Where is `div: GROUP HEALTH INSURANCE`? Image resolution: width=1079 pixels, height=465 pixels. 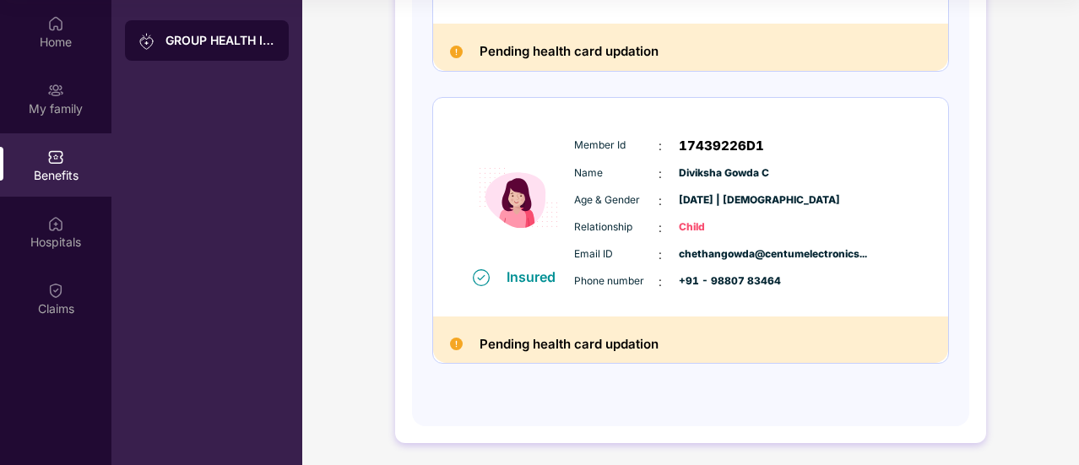 div: GROUP HEALTH INSURANCE is located at coordinates (220, 41).